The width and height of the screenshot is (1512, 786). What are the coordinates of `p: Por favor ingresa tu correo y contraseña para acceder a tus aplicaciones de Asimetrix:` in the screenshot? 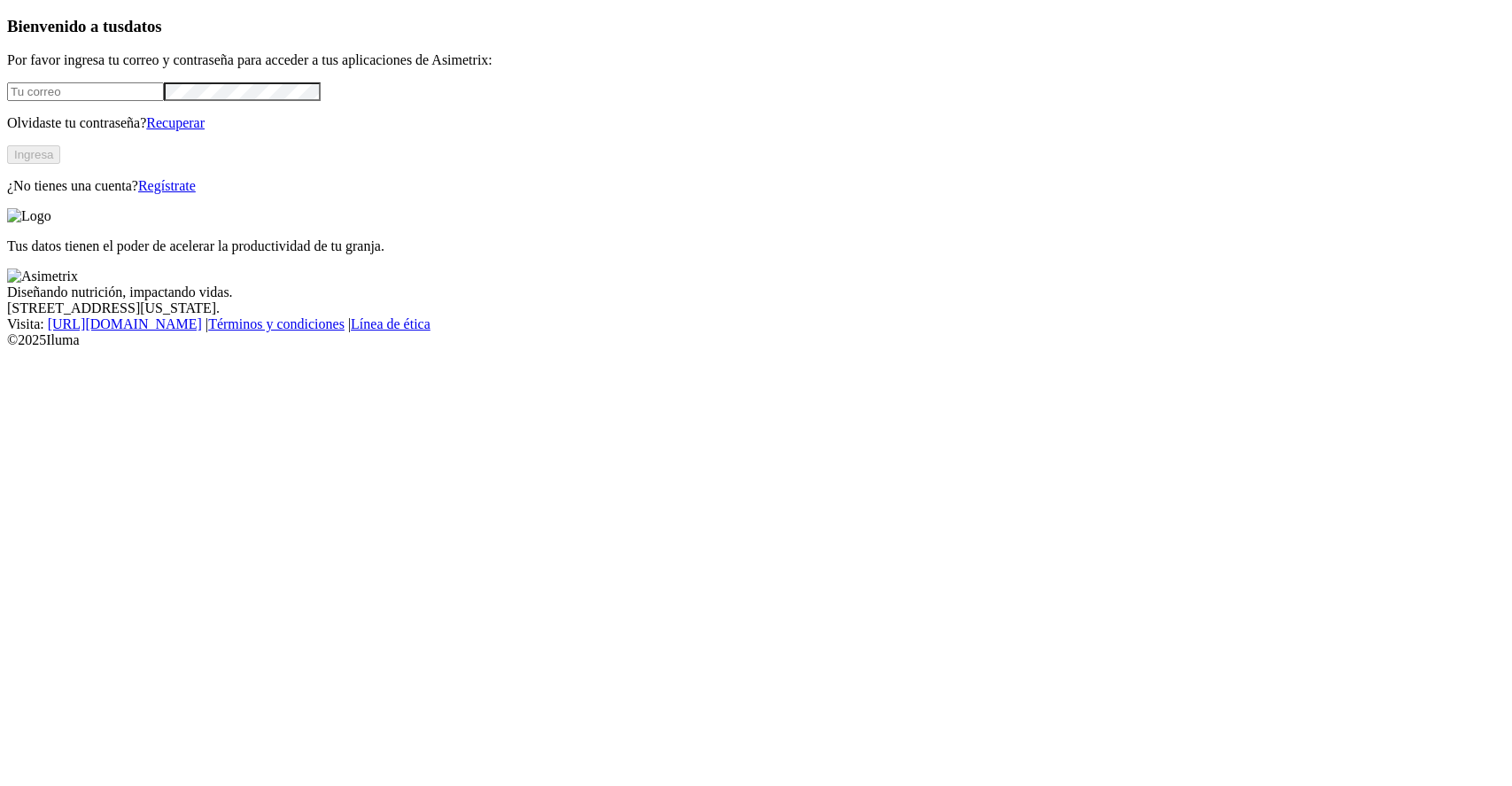 It's located at (756, 60).